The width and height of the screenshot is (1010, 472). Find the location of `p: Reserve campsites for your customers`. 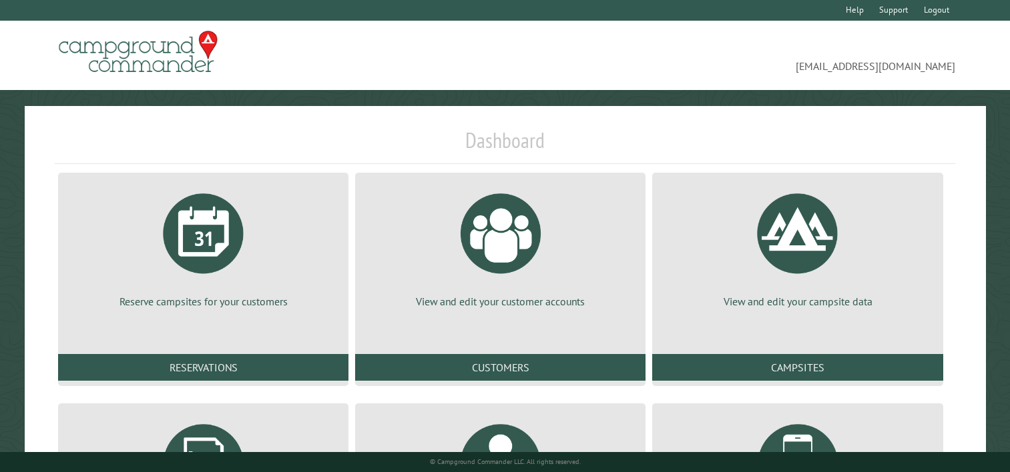

p: Reserve campsites for your customers is located at coordinates (203, 302).